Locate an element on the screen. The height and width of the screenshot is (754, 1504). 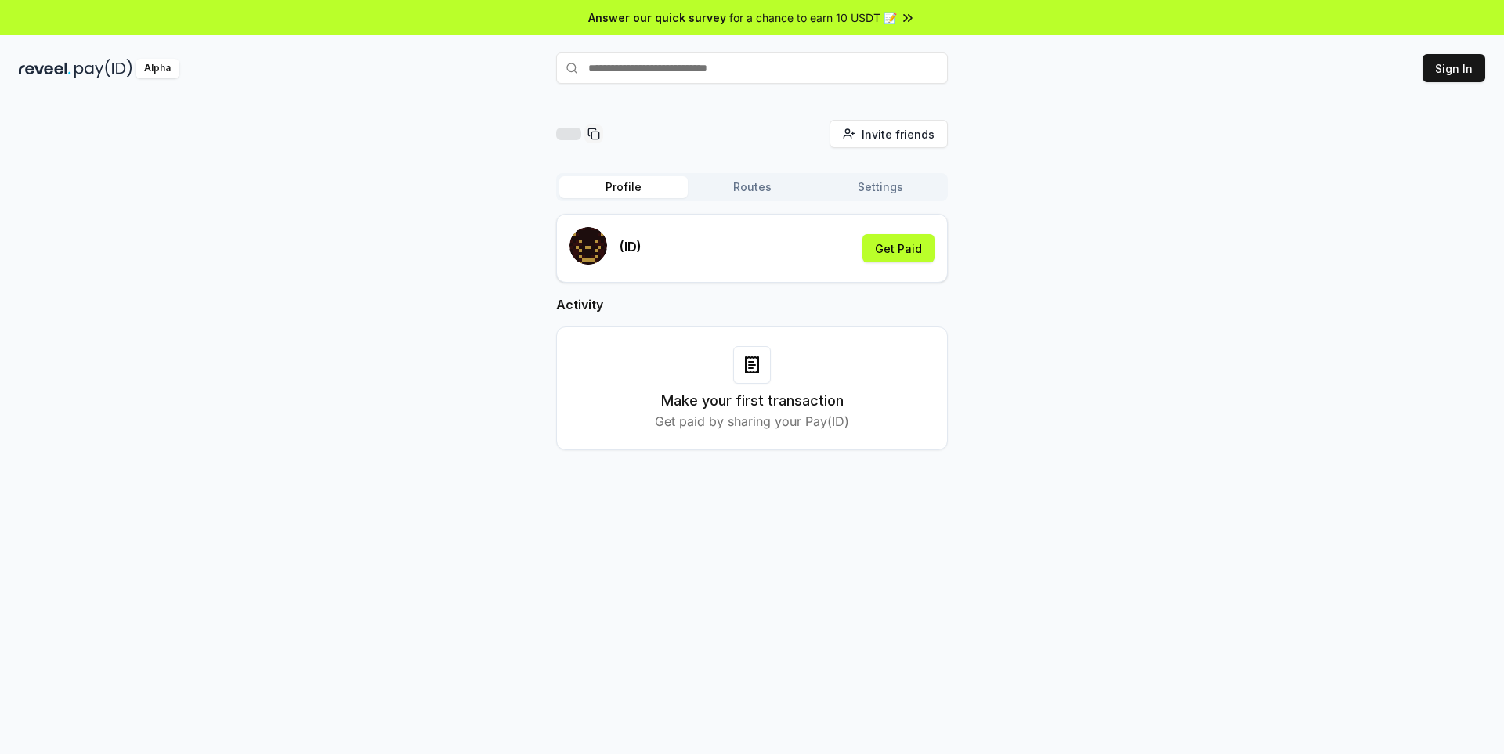
button: Get Paid is located at coordinates (898, 248).